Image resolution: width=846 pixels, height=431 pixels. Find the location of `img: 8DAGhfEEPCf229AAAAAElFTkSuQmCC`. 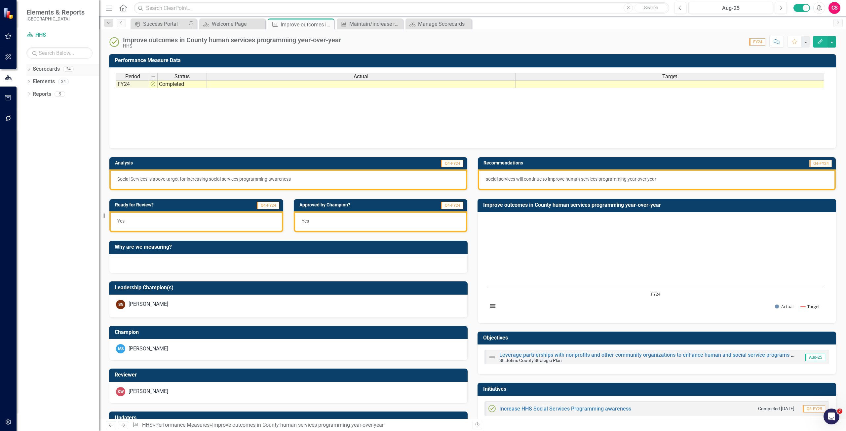

img: 8DAGhfEEPCf229AAAAAElFTkSuQmCC is located at coordinates (153, 77).